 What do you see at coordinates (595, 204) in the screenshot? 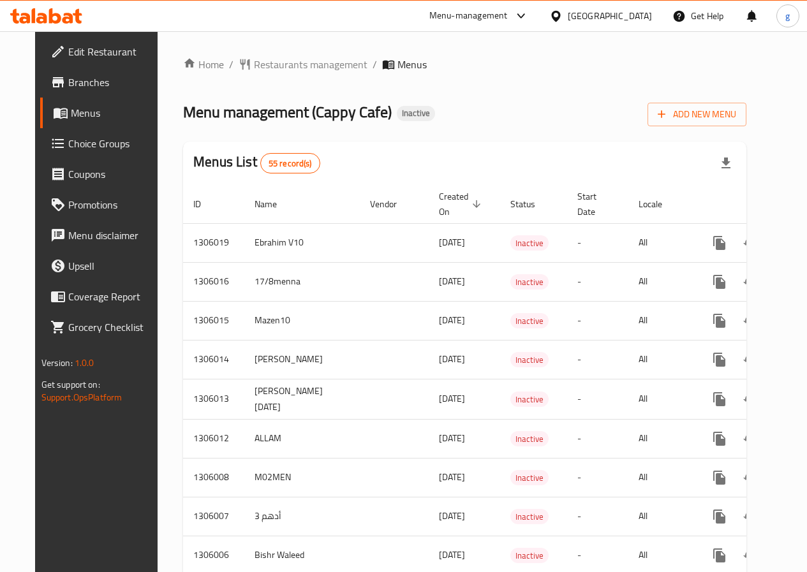
I see `span: Start Date` at bounding box center [595, 204].